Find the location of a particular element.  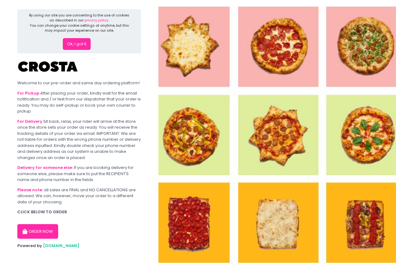

a: privacy policy. is located at coordinates (97, 20).